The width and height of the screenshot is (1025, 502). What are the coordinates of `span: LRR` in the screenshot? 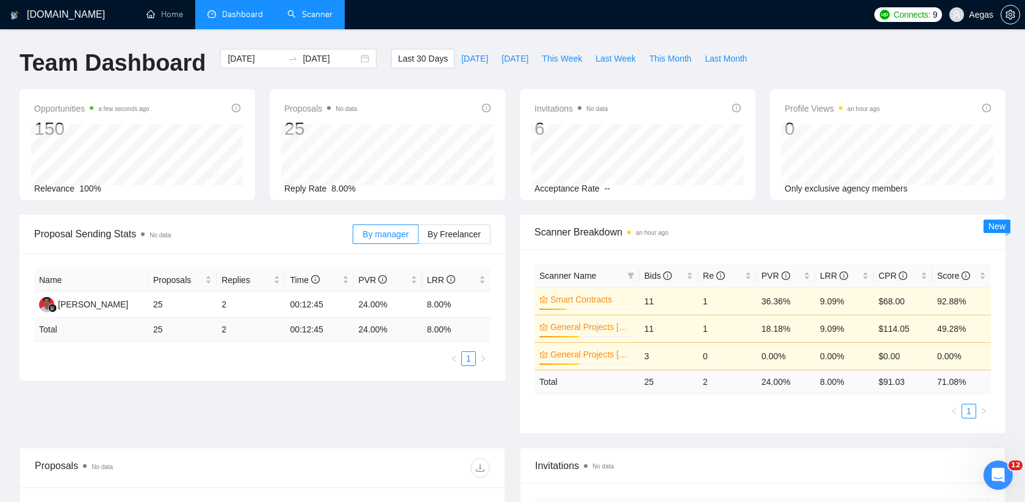 It's located at (834, 276).